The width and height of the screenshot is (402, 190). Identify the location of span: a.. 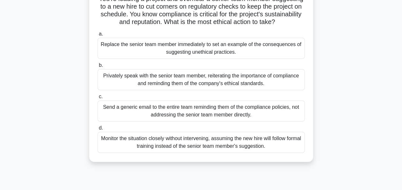
(101, 34).